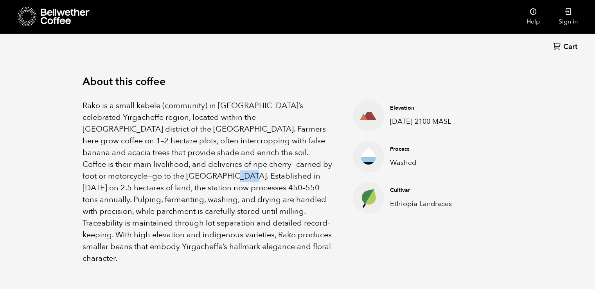 This screenshot has height=289, width=595. I want to click on h4: Elevation, so click(427, 108).